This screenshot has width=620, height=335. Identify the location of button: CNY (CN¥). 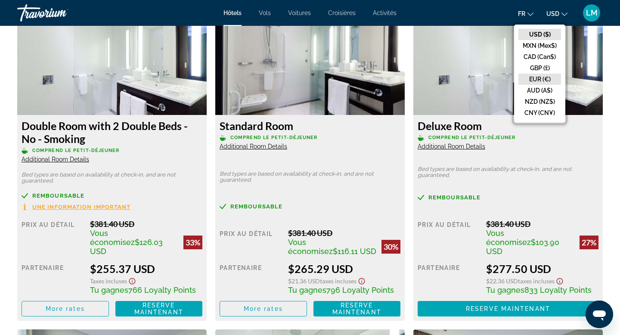
(539, 113).